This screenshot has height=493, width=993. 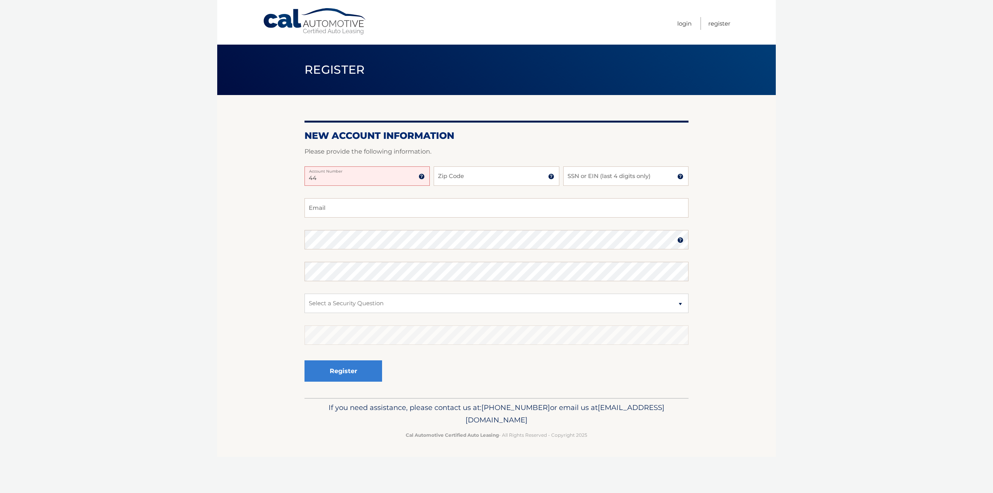 I want to click on a: Login, so click(x=685, y=23).